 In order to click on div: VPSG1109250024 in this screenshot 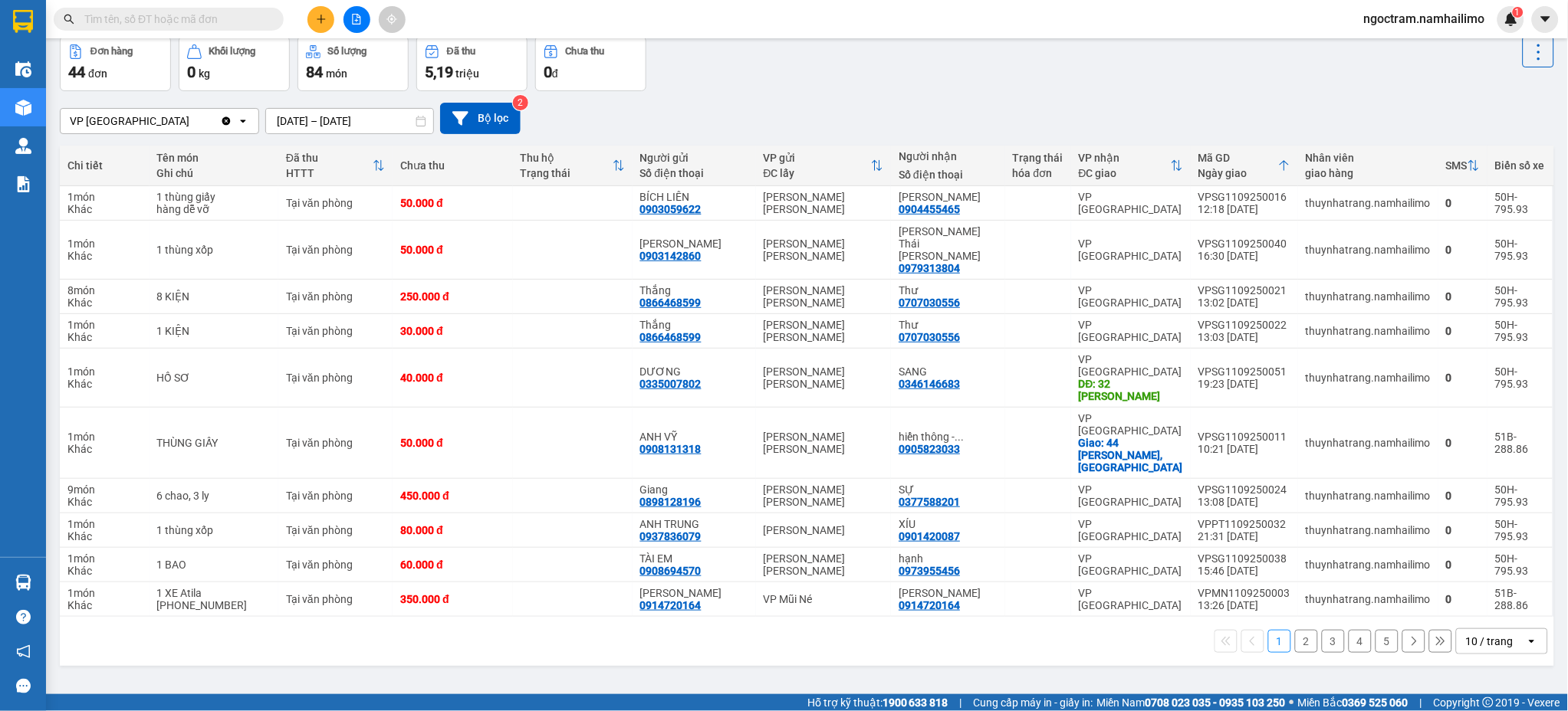, I will do `click(1244, 490)`.